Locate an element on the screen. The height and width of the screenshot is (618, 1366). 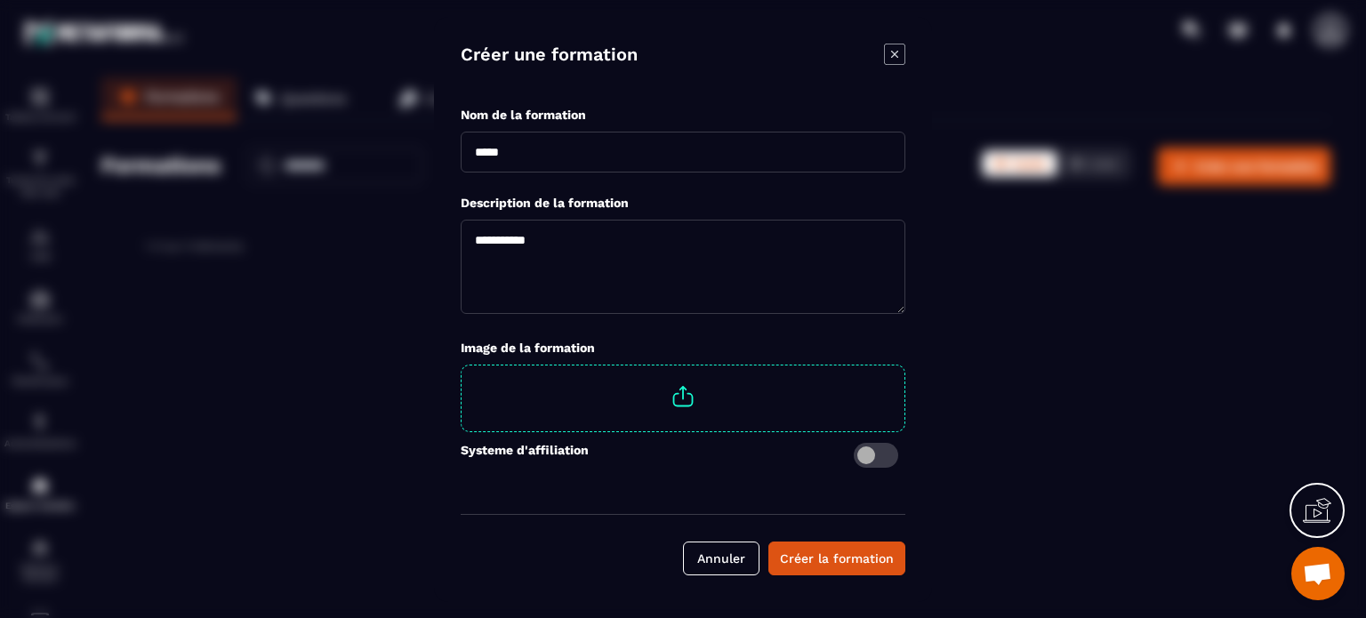
button: Annuler is located at coordinates (721, 559).